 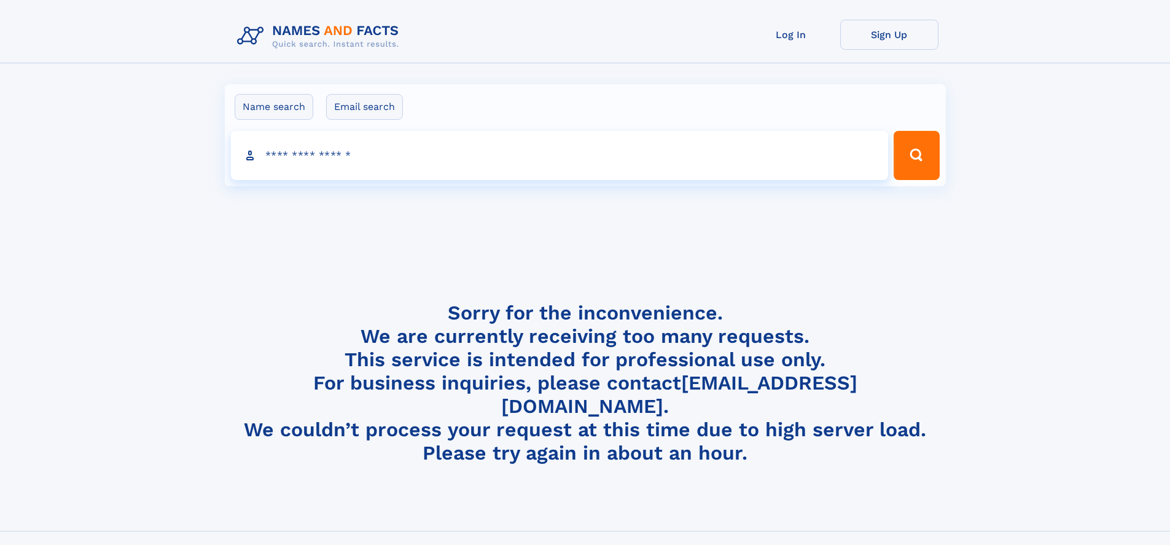 What do you see at coordinates (364, 107) in the screenshot?
I see `label: Email search` at bounding box center [364, 107].